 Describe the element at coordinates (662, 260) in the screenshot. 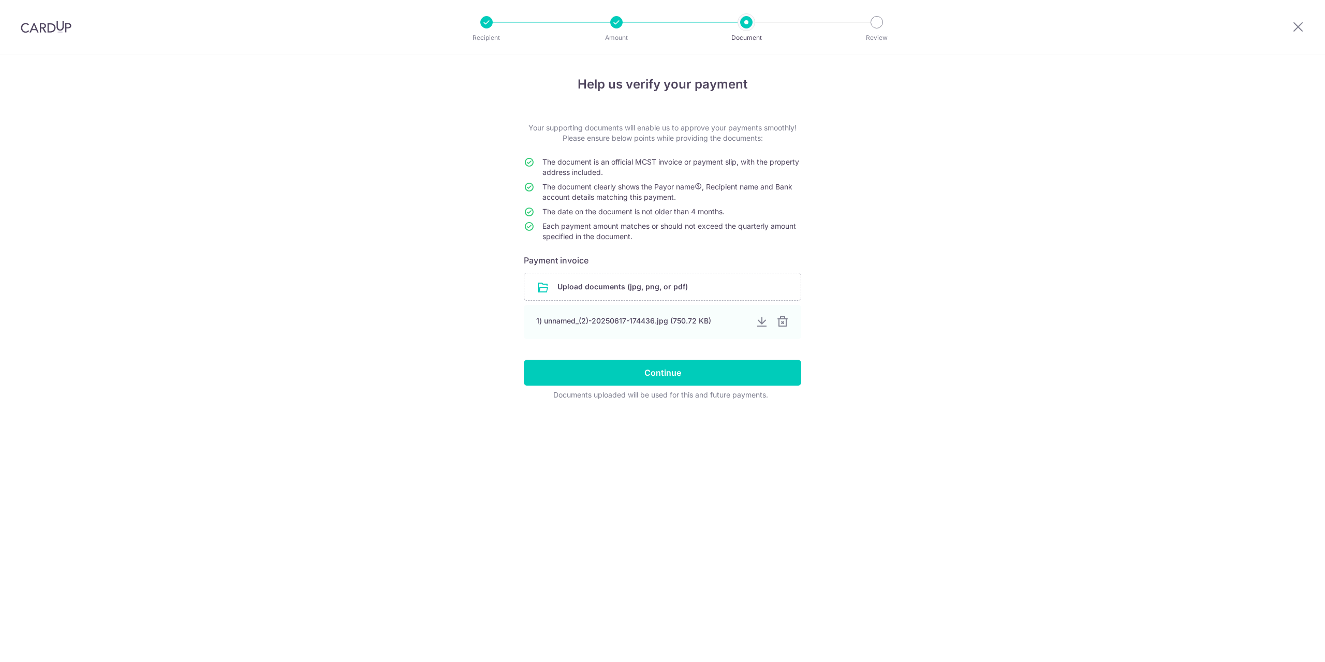

I see `h6: Payment invoice` at that location.